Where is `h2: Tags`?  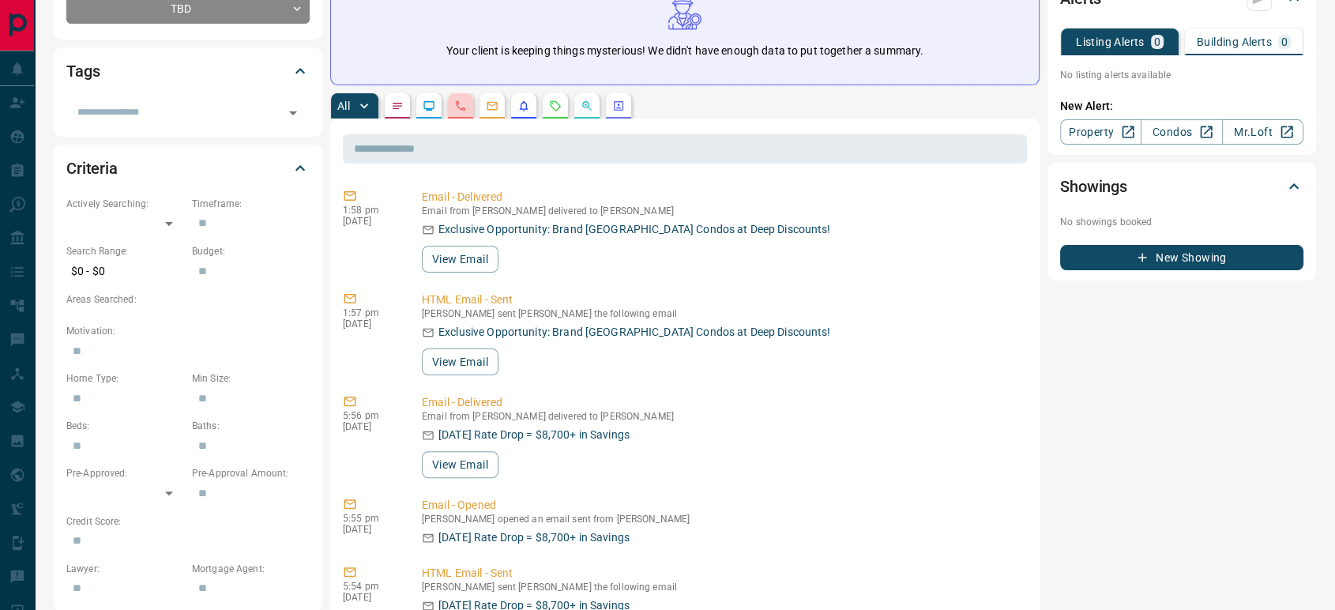
h2: Tags is located at coordinates (83, 71).